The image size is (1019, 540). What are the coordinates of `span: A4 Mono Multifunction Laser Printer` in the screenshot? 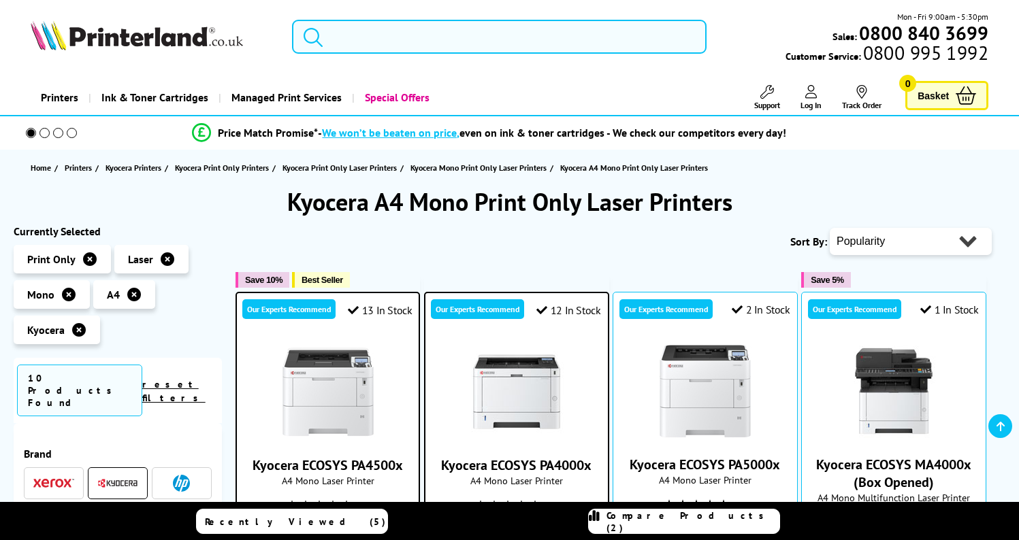 It's located at (893, 498).